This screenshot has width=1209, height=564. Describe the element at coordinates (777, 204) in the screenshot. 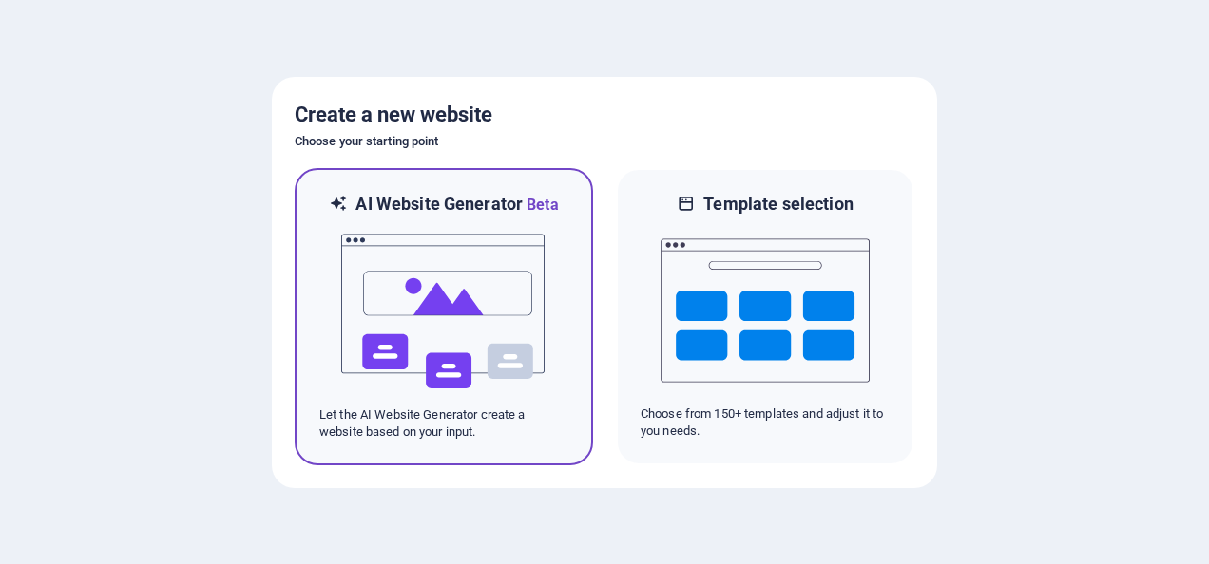

I see `h6: Template selection` at that location.